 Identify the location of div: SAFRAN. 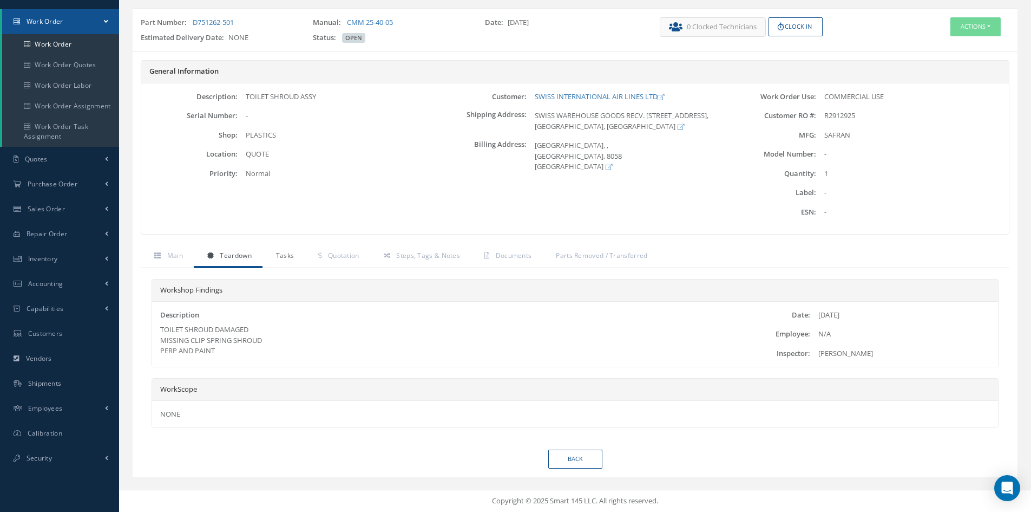
(913, 135).